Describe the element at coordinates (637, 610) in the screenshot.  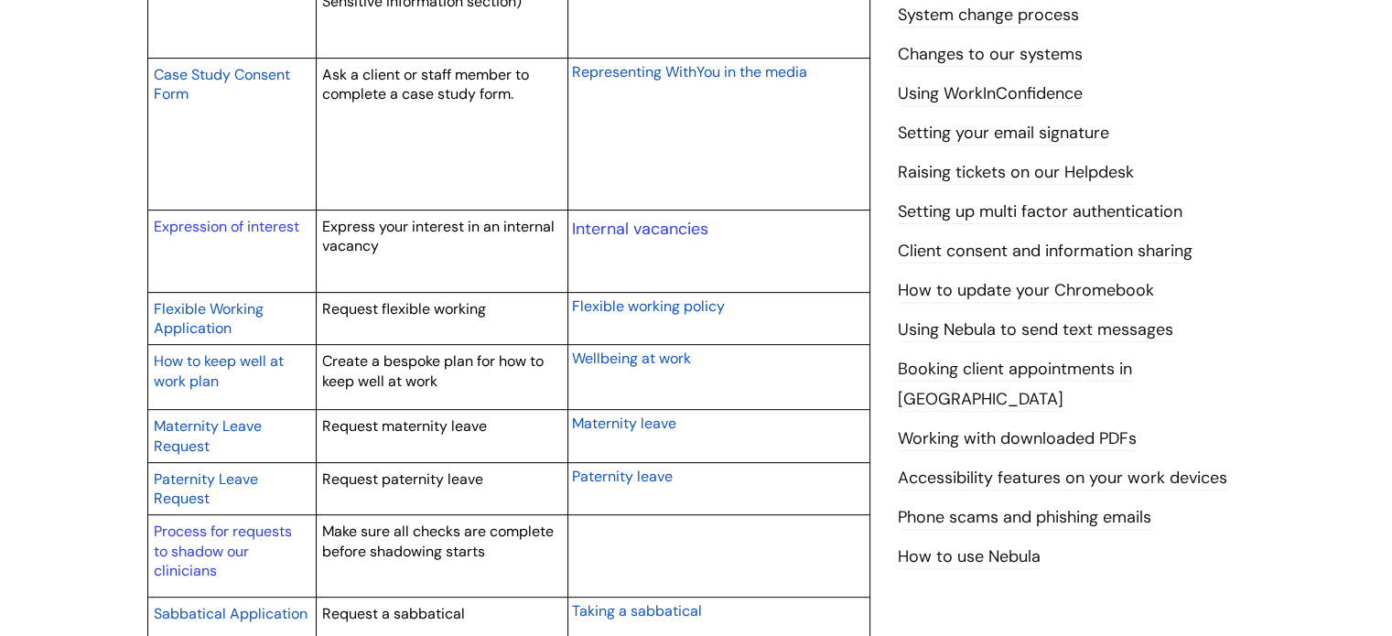
I see `span: Taking a sabbatical` at that location.